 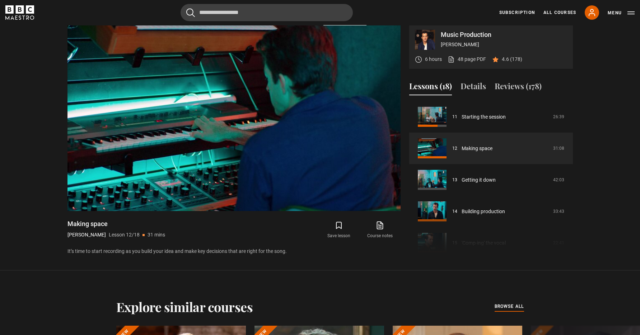 I want to click on a: browse all, so click(x=509, y=307).